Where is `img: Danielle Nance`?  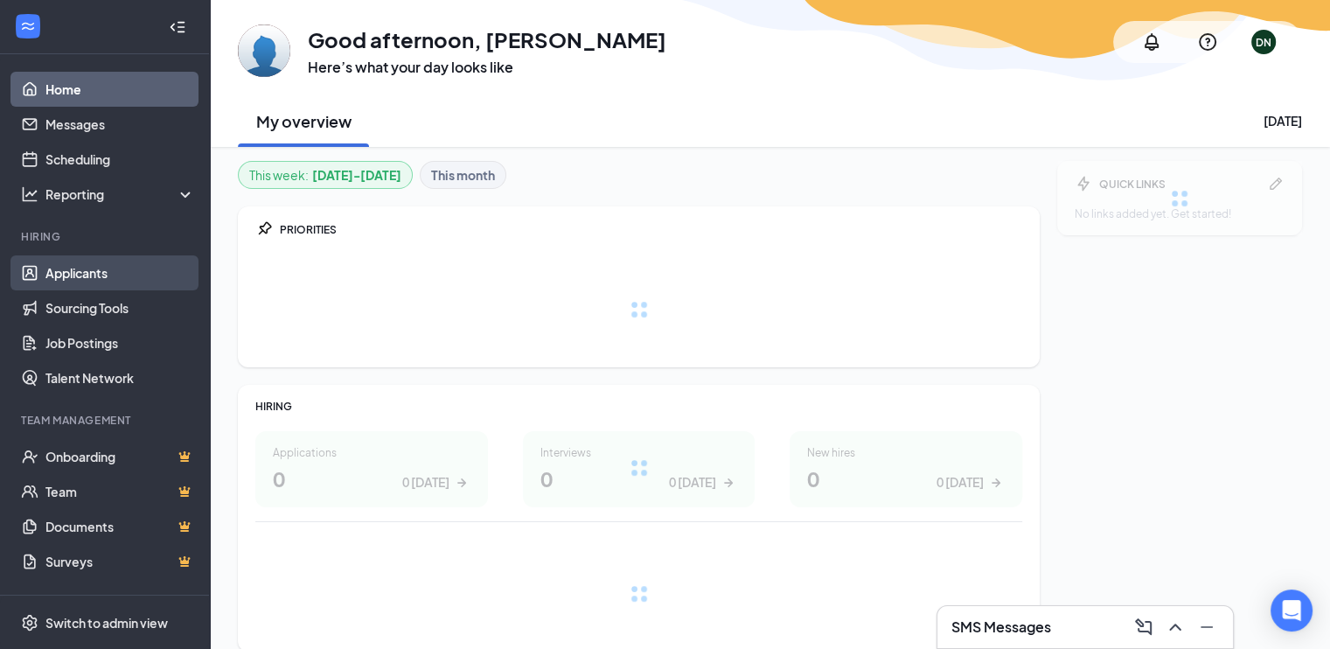 img: Danielle Nance is located at coordinates (264, 51).